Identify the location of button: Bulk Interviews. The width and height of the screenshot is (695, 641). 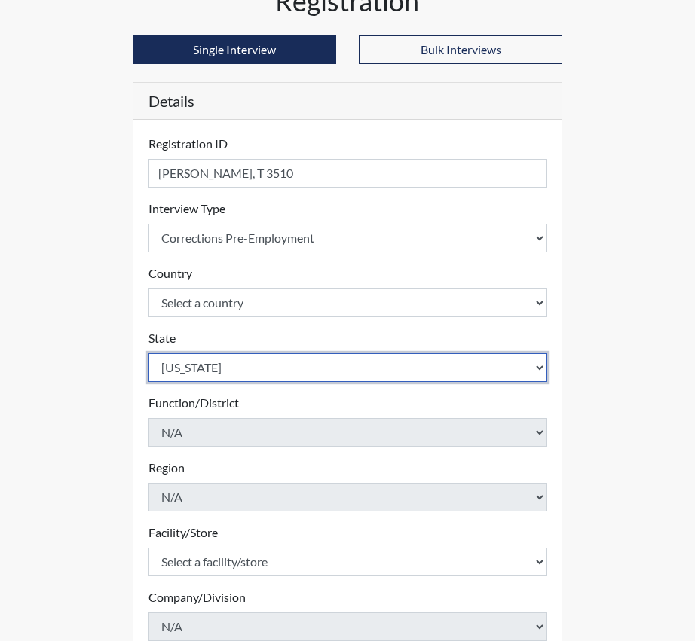
(460, 50).